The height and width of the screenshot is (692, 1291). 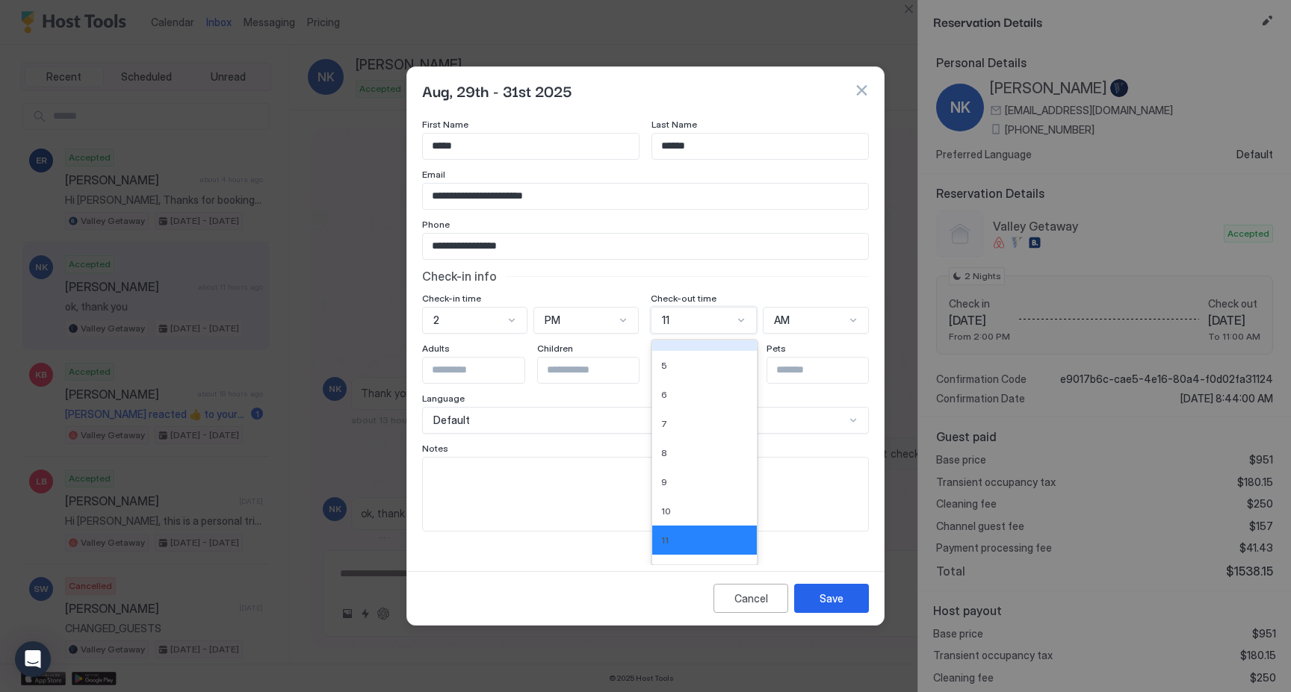 What do you see at coordinates (666, 569) in the screenshot?
I see `span: 12` at bounding box center [666, 569].